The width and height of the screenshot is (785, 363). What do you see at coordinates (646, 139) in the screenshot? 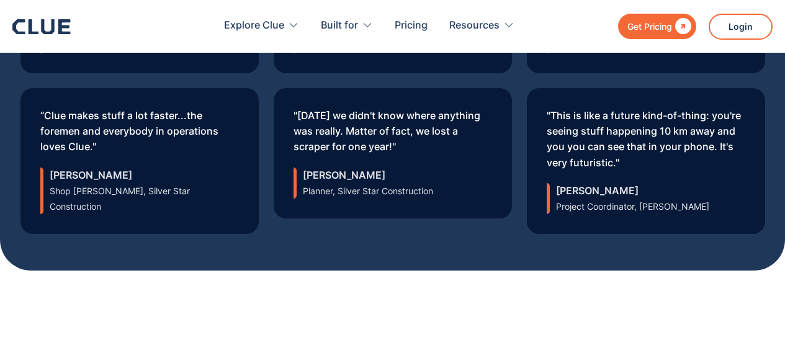
I see `p: "This is like a future kind-of-thing: you're seeing stuff happening 10 km away and you you can se...` at bounding box center [646, 139].